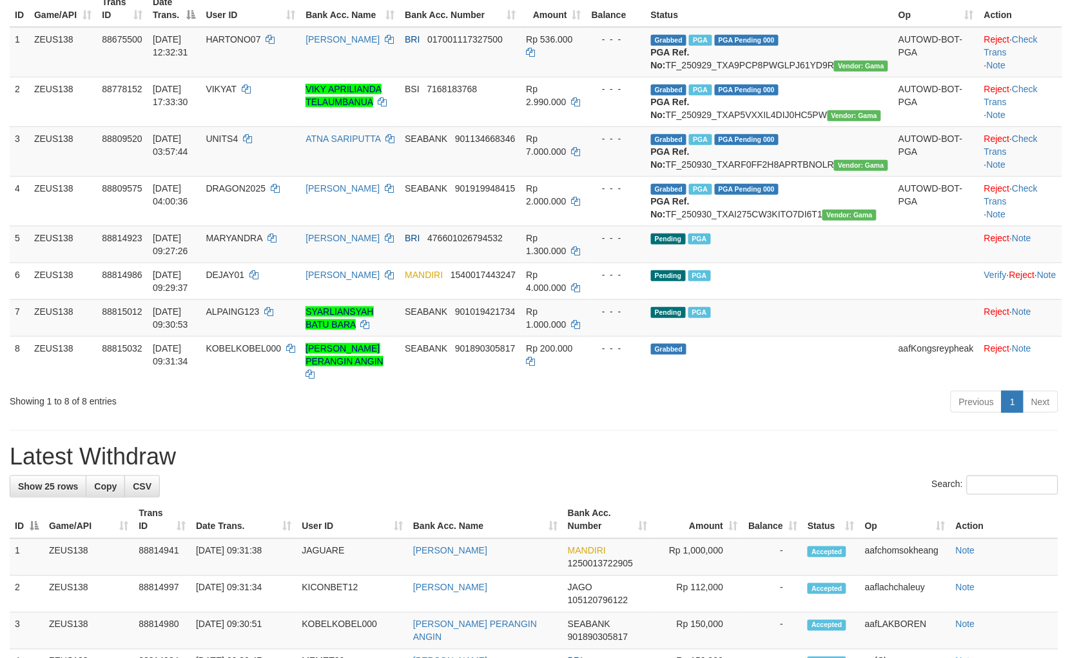 The height and width of the screenshot is (658, 1068). I want to click on td: Rp 150,000, so click(698, 631).